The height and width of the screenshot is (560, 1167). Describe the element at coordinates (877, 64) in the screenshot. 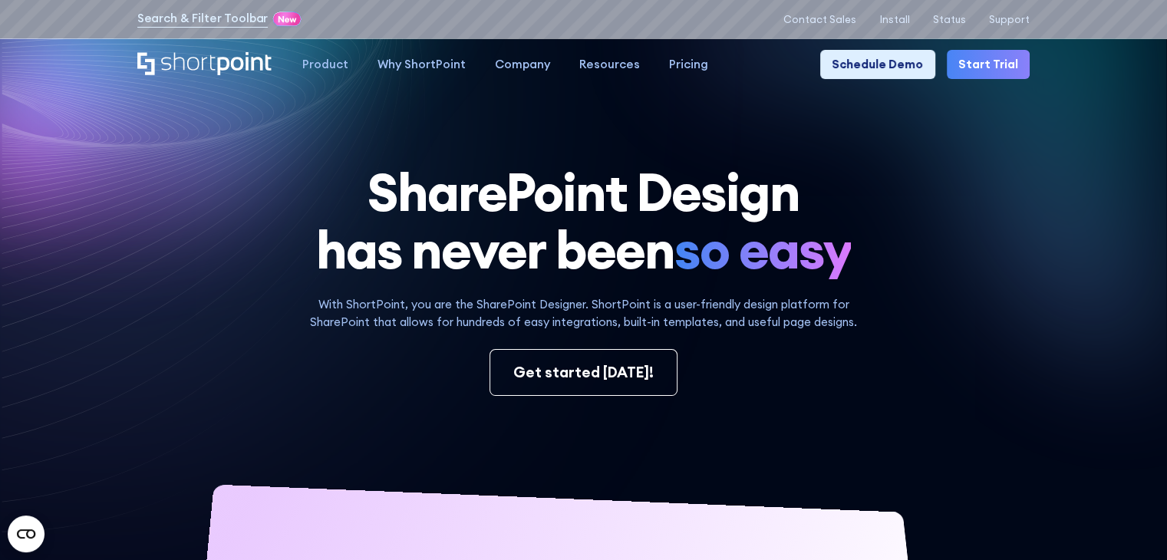

I see `a: Schedule Demo` at that location.